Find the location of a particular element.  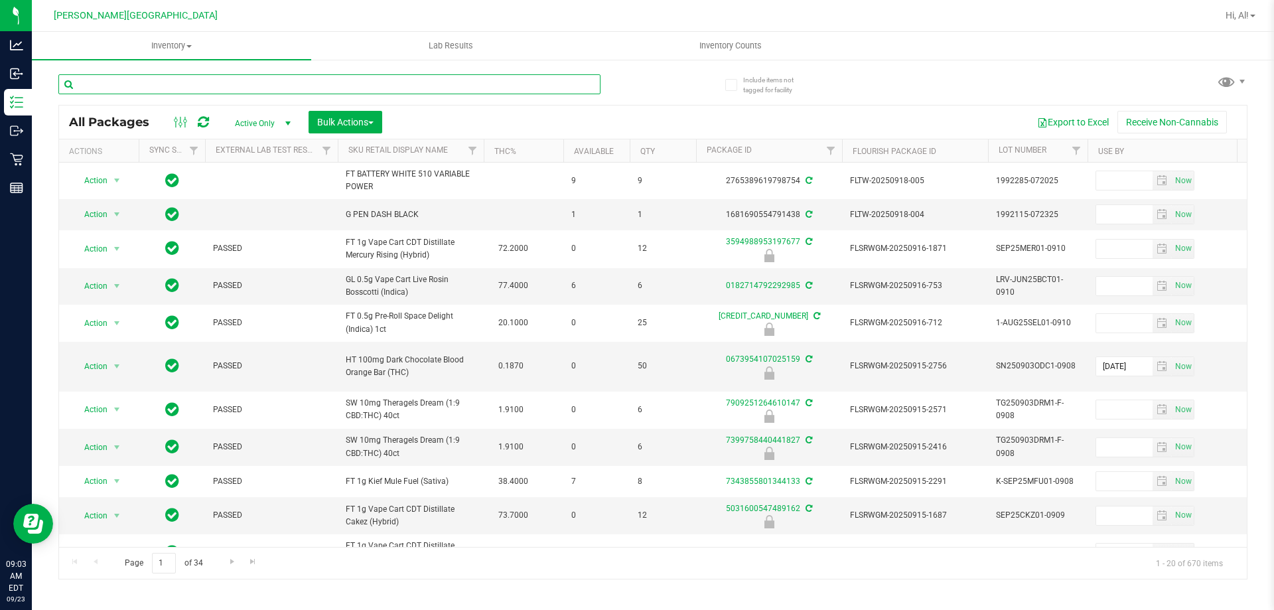

span: 1.9100 is located at coordinates (511, 447).